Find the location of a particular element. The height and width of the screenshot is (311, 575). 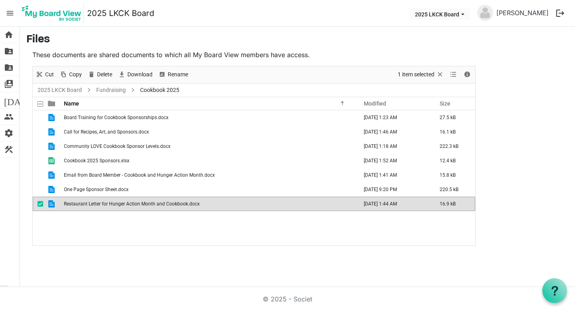

button: Rename is located at coordinates (173, 74).